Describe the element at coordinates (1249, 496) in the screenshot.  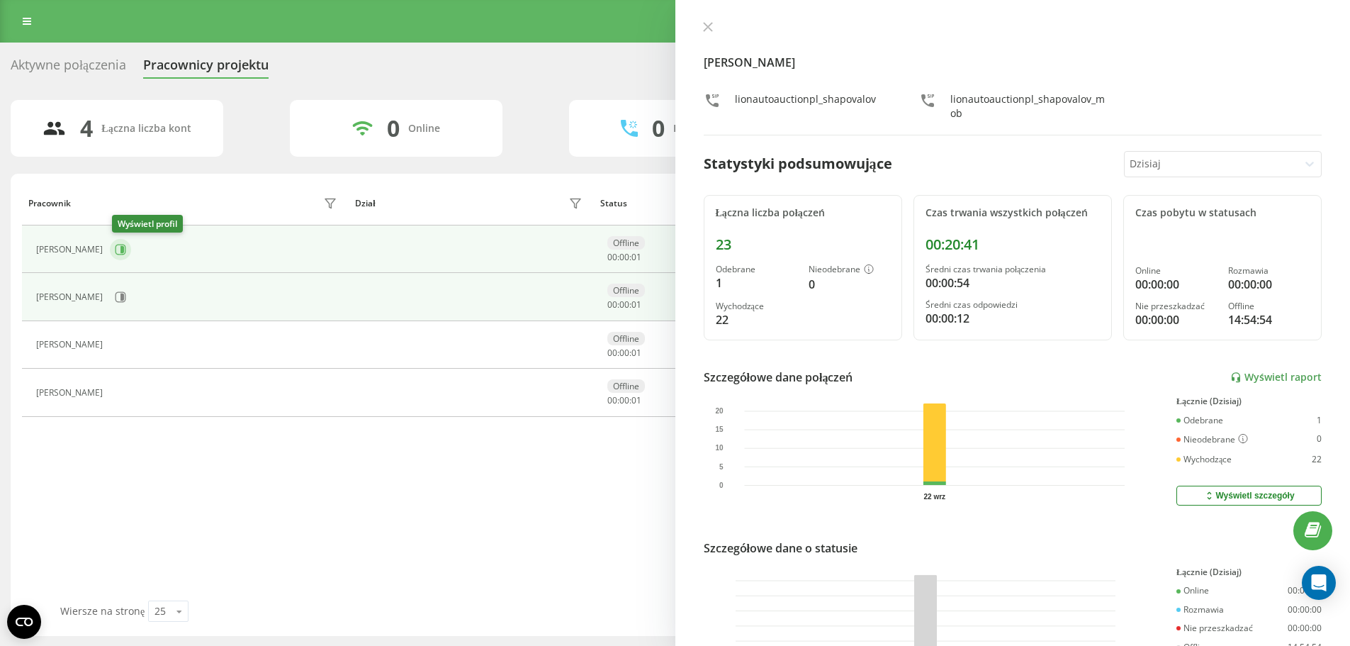
I see `div: Wyświetl szczegóły` at that location.